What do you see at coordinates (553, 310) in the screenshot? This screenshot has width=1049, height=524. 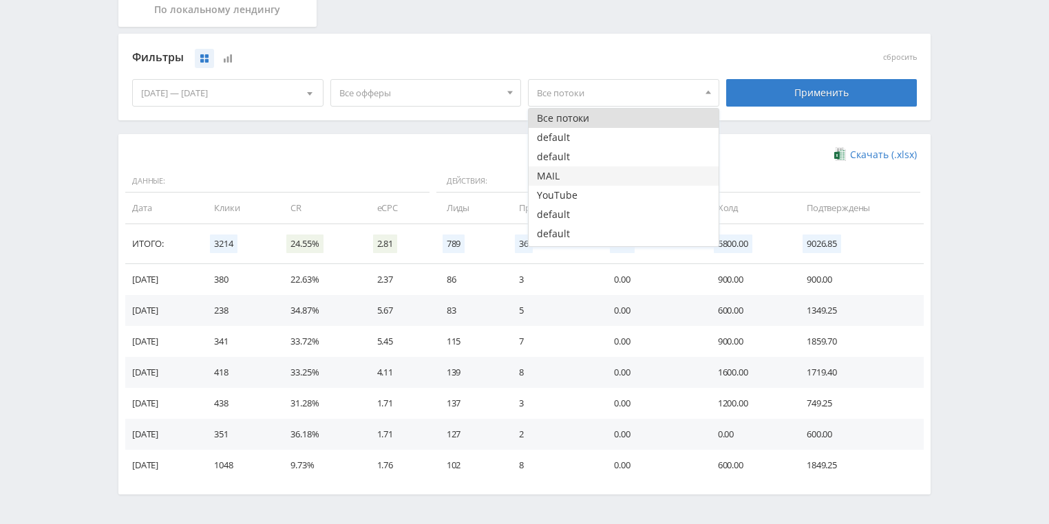 I see `td: 5` at bounding box center [553, 310].